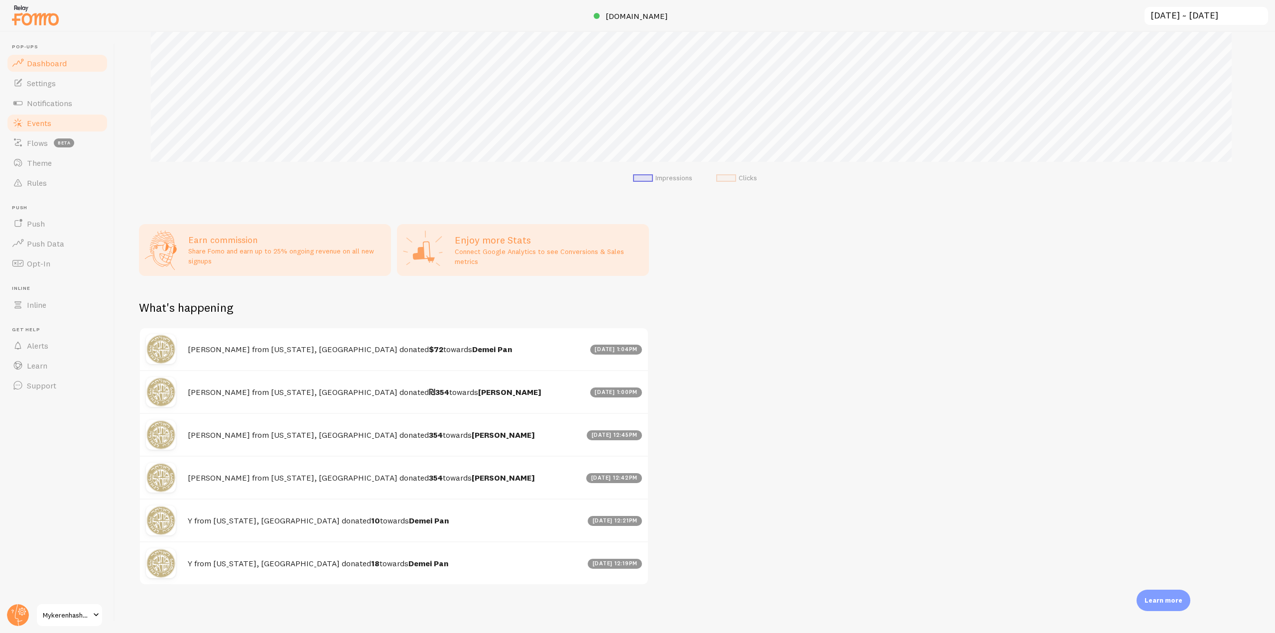 This screenshot has height=633, width=1275. What do you see at coordinates (737, 178) in the screenshot?
I see `li: Clicks` at bounding box center [737, 178].